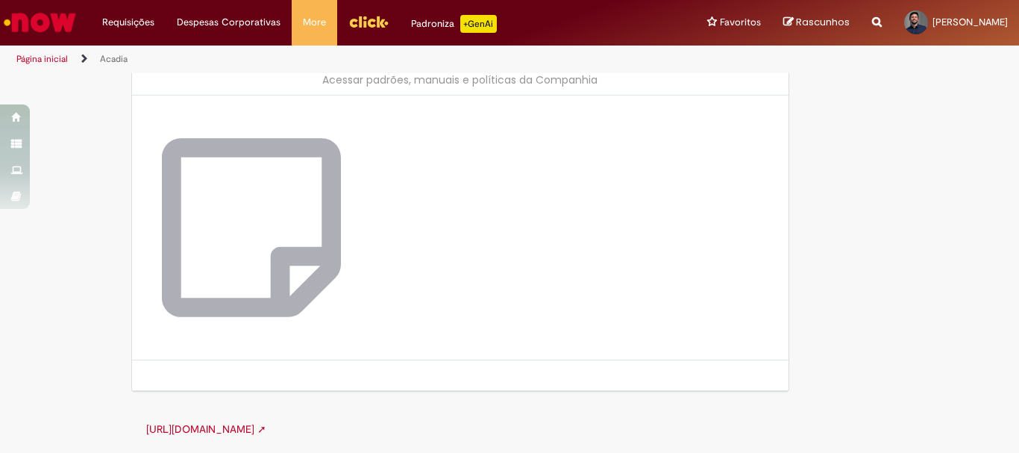 The width and height of the screenshot is (1019, 453). What do you see at coordinates (454, 24) in the screenshot?
I see `div: Padroniza` at bounding box center [454, 24].